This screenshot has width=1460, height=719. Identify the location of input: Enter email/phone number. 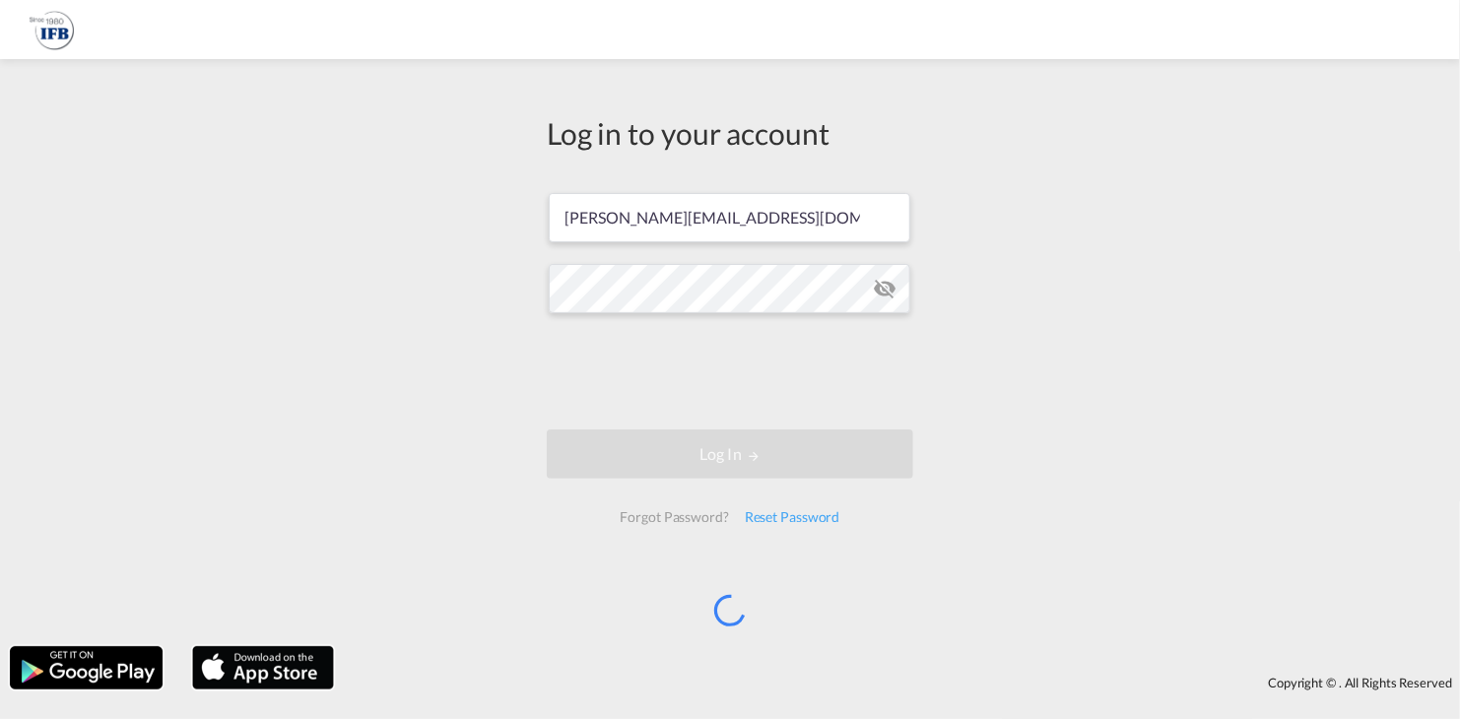
(729, 218).